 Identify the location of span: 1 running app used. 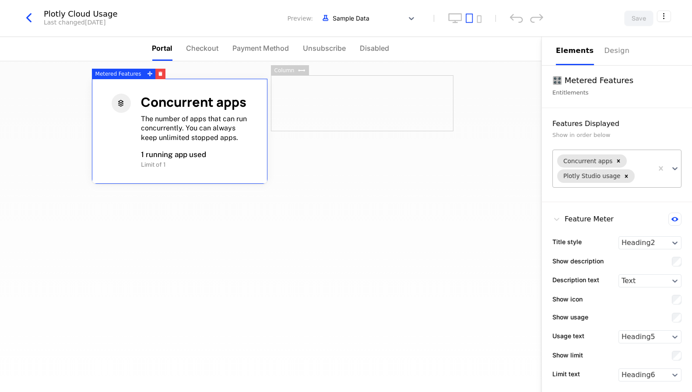
(174, 155).